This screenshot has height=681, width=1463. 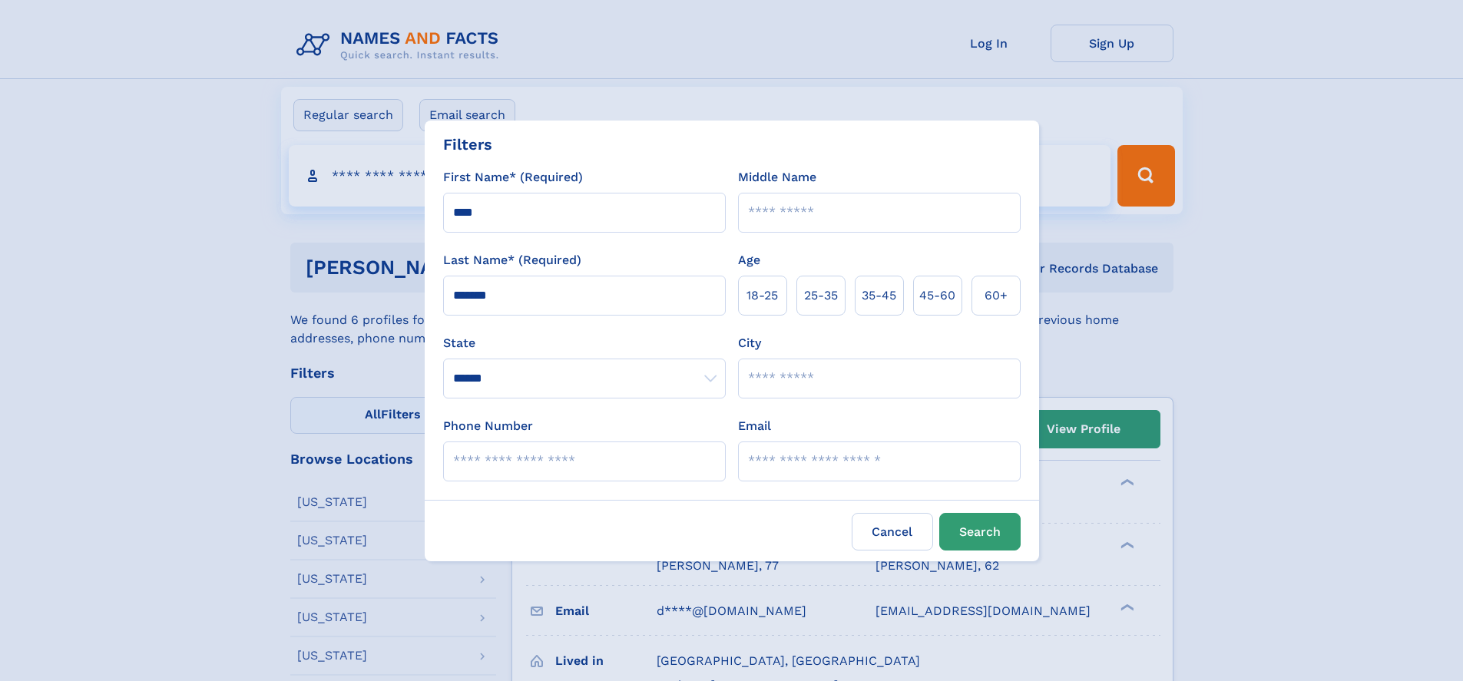 What do you see at coordinates (937, 296) in the screenshot?
I see `span: 45‑60` at bounding box center [937, 296].